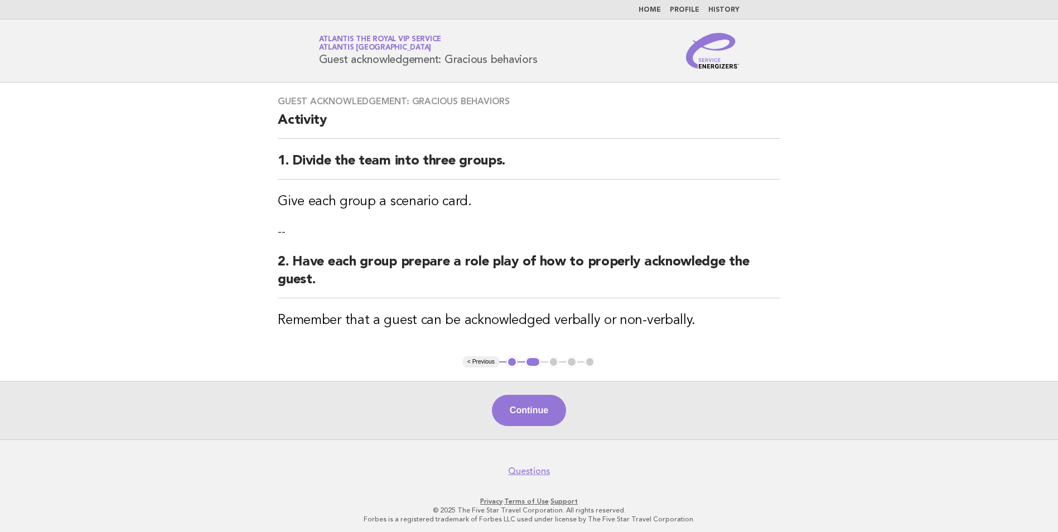  What do you see at coordinates (529, 276) in the screenshot?
I see `h2: 2. Have each group prepare a role play of how to properly acknowledge the guest.` at bounding box center [529, 276].